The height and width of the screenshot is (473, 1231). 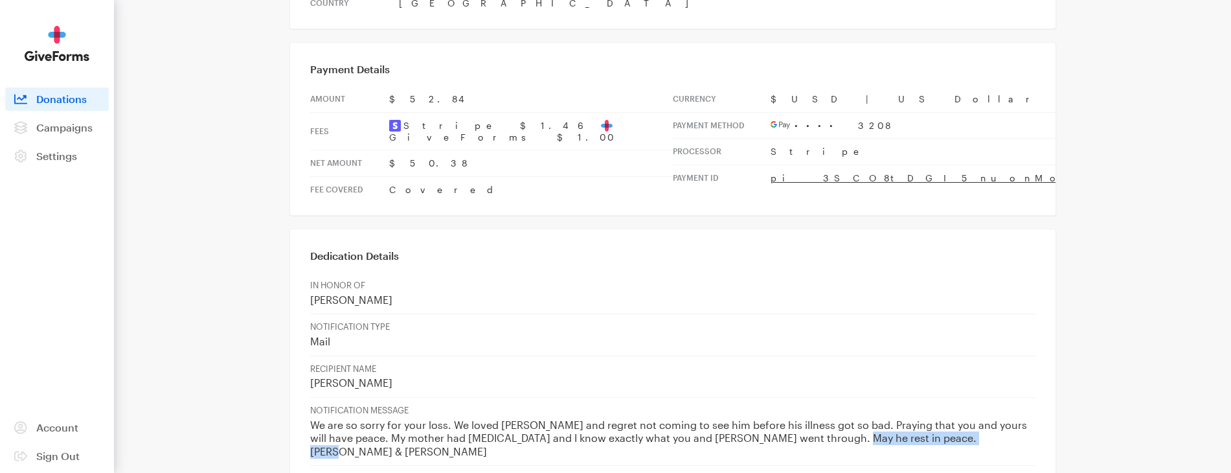 What do you see at coordinates (673, 341) in the screenshot?
I see `p: Mail` at bounding box center [673, 341].